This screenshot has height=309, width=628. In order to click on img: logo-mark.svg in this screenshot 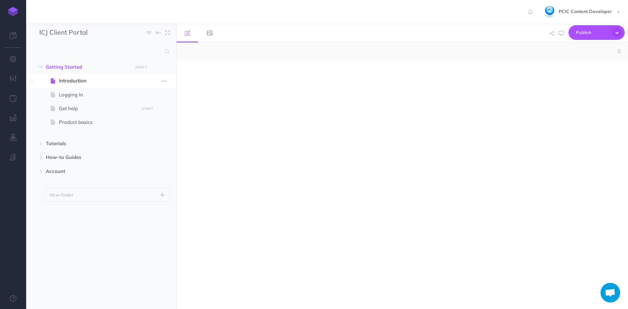, I will do `click(13, 11)`.